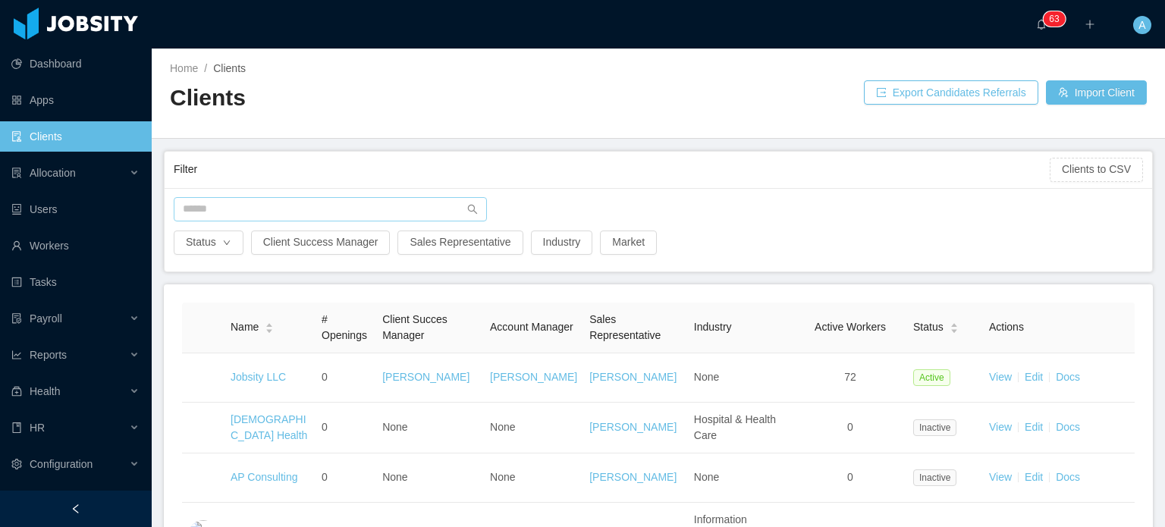  What do you see at coordinates (52, 173) in the screenshot?
I see `span: Allocation` at bounding box center [52, 173].